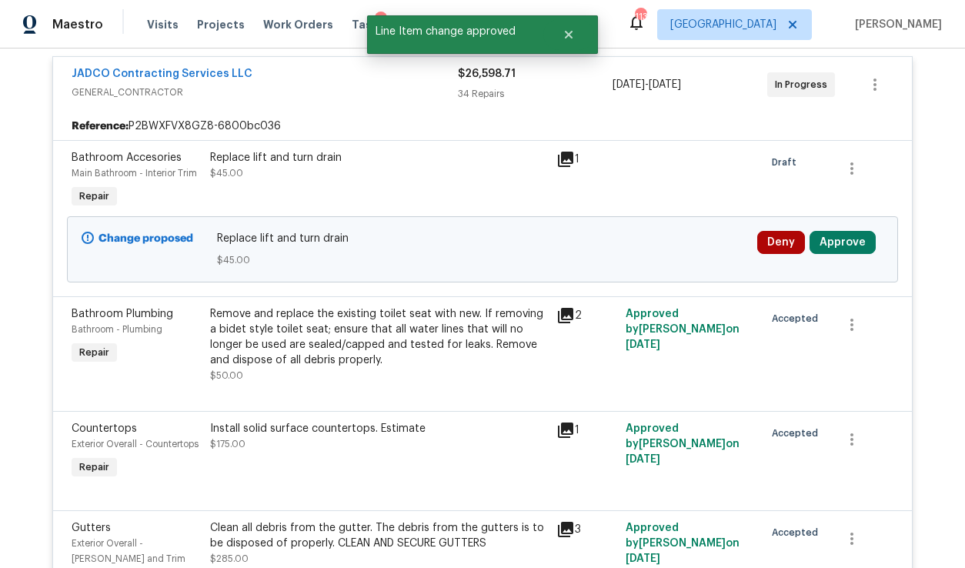 The image size is (965, 568). Describe the element at coordinates (100, 126) in the screenshot. I see `b: Reference:` at that location.